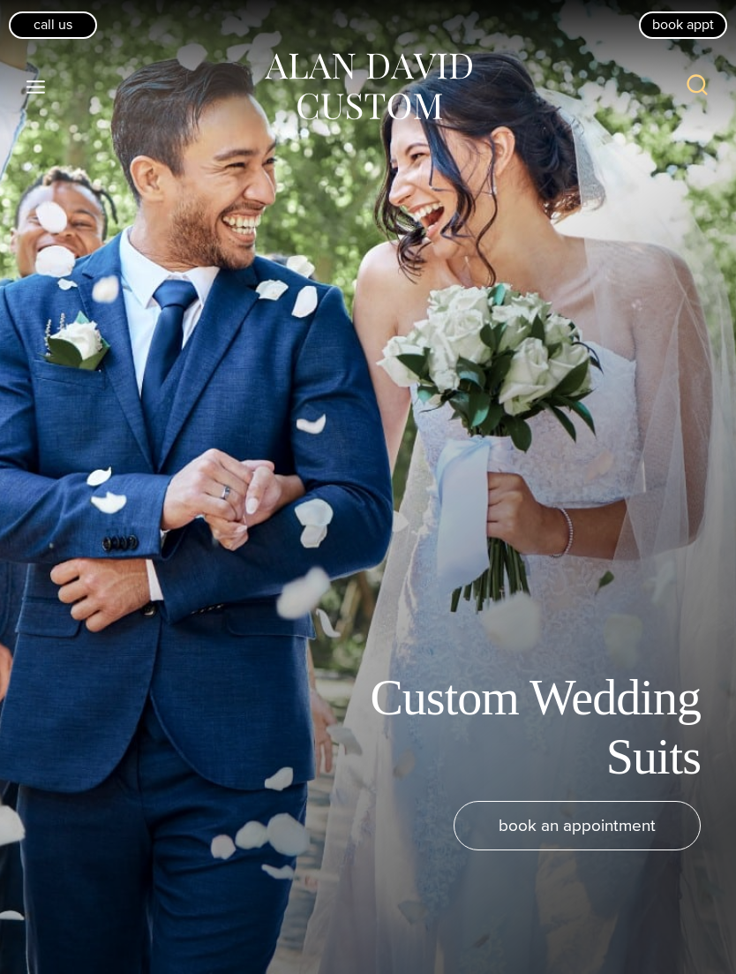  I want to click on button: View Search Form, so click(697, 87).